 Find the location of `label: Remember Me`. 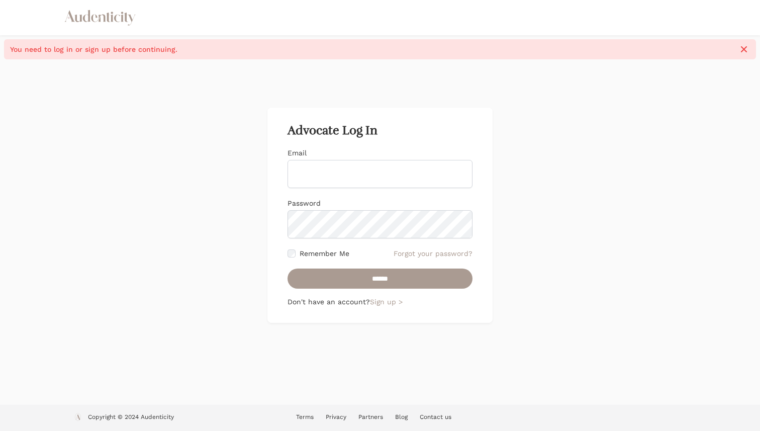

label: Remember Me is located at coordinates (324, 253).